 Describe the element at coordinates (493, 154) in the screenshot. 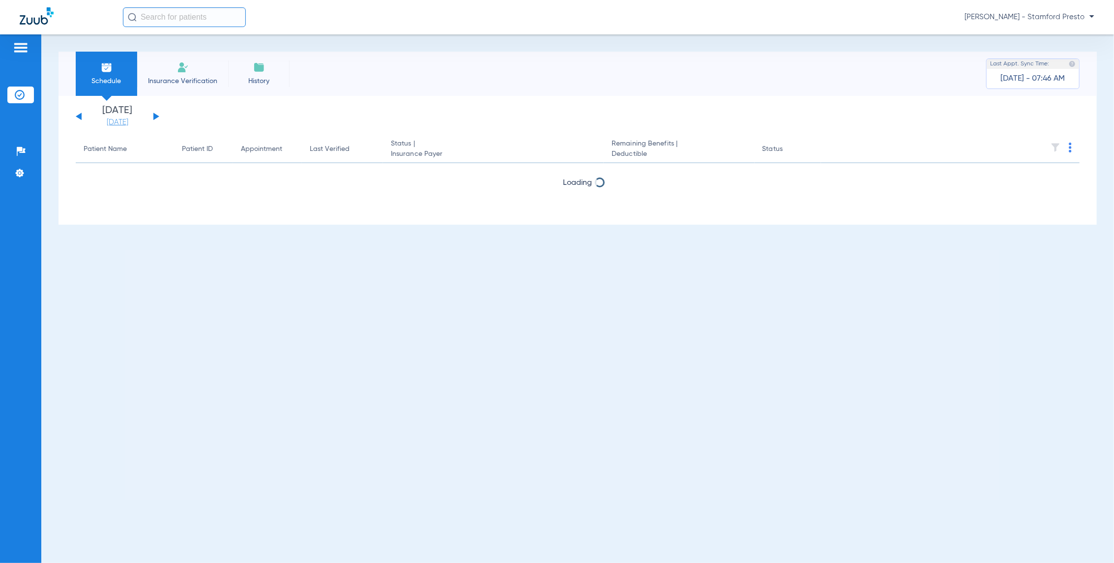

I see `span: Insurance Payer` at that location.